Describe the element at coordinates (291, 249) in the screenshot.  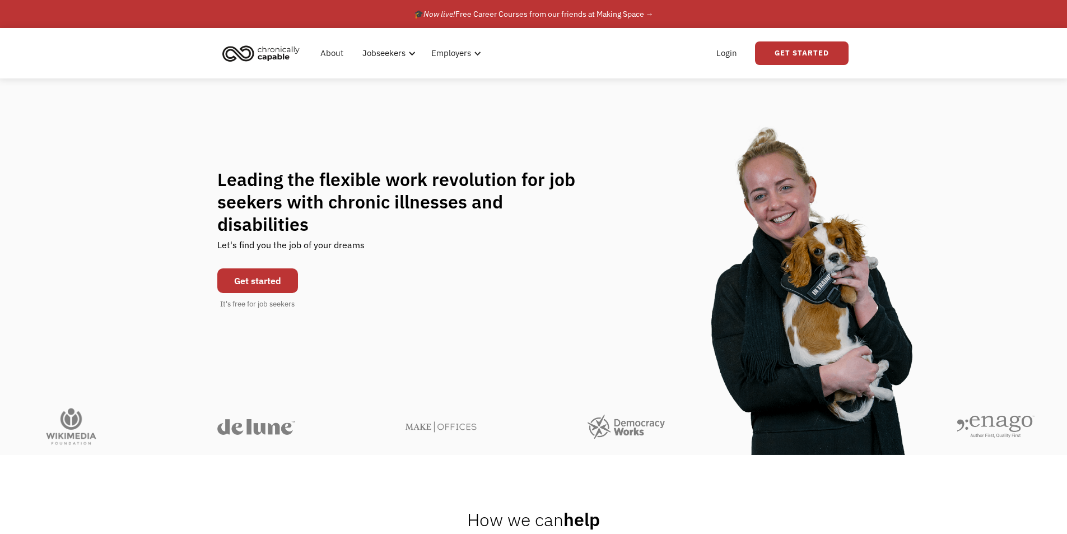
I see `div: Let's find you the job of your dreams` at that location.